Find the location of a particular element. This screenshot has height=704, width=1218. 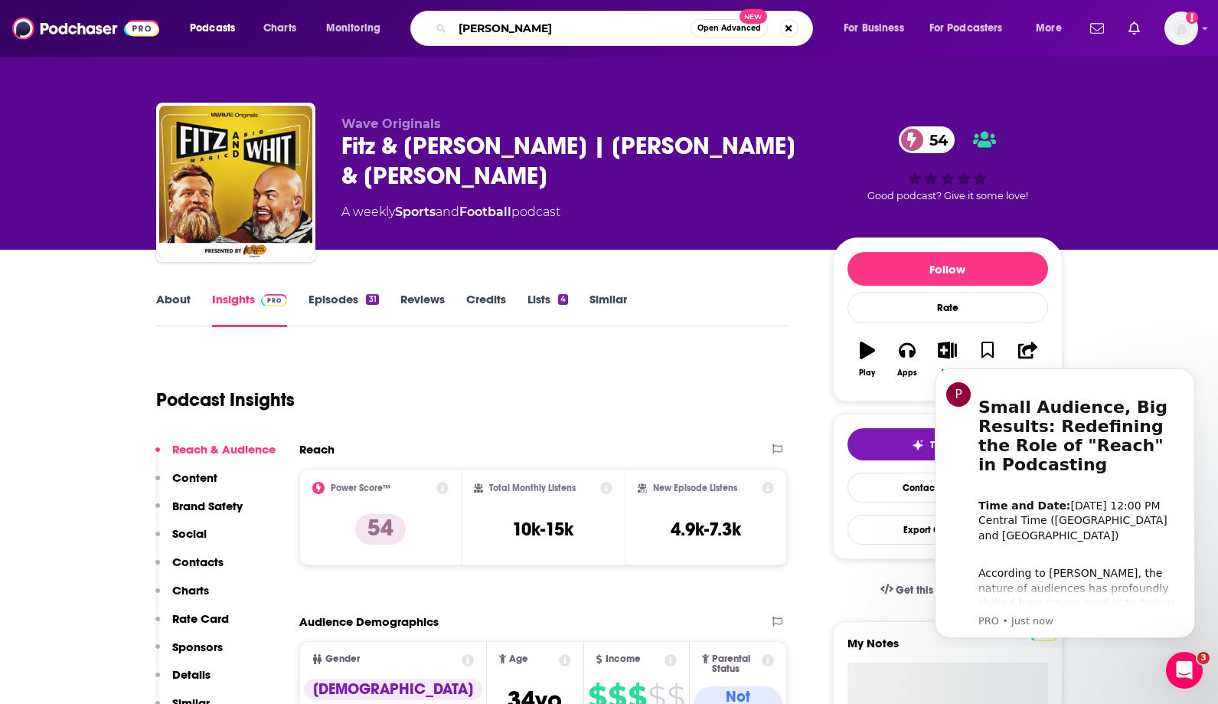

span: New is located at coordinates (754, 16).